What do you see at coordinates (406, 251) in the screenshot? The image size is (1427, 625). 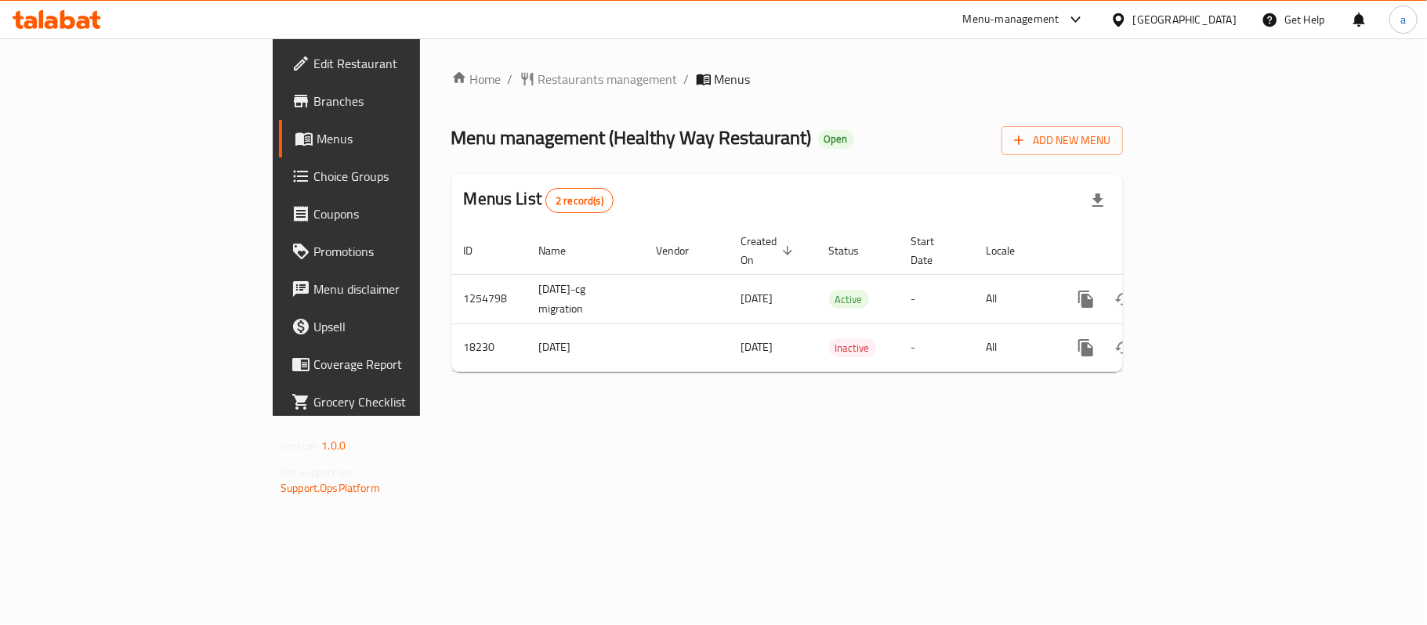 I see `span: Promotions` at bounding box center [406, 251].